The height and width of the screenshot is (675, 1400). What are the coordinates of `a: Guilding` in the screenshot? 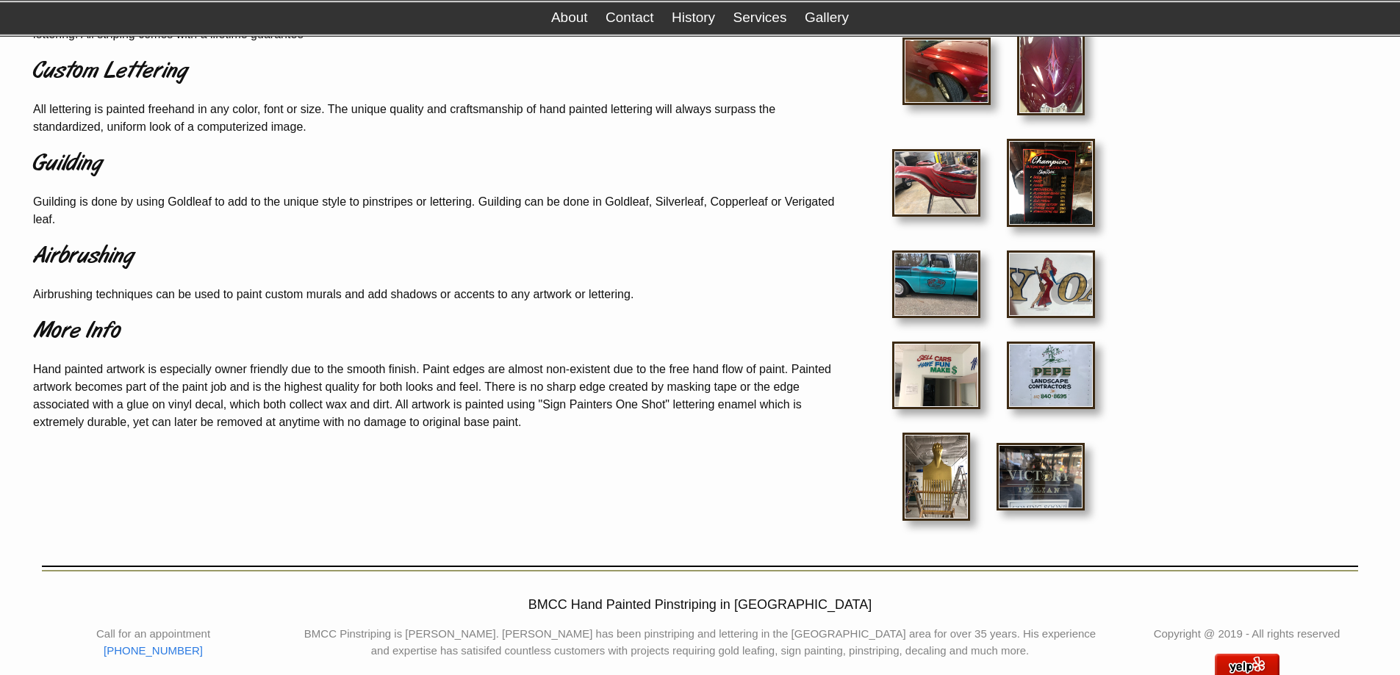 It's located at (434, 165).